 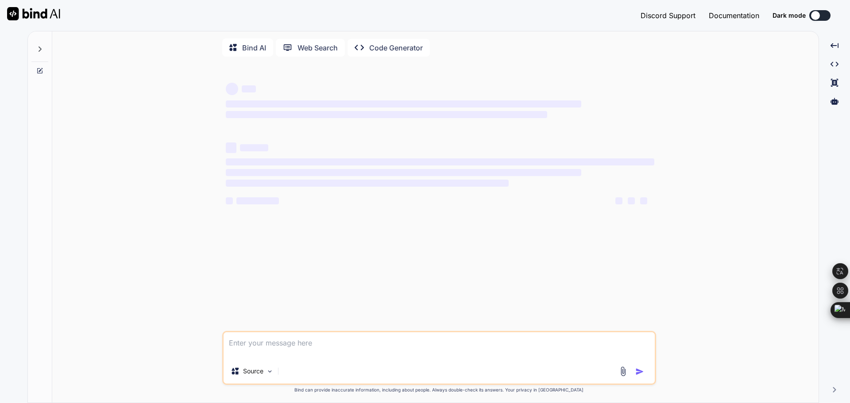 What do you see at coordinates (270, 371) in the screenshot?
I see `img: Pick Models` at bounding box center [270, 371].